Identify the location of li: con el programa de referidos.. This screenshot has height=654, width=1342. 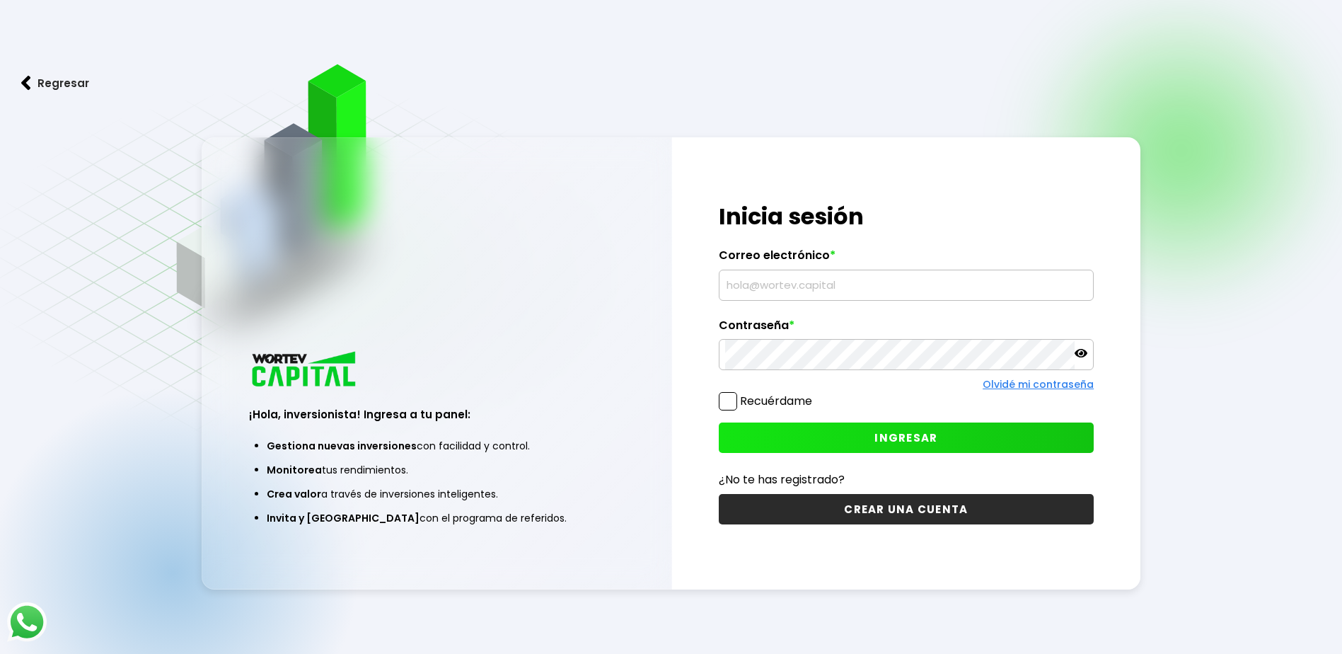
(436, 518).